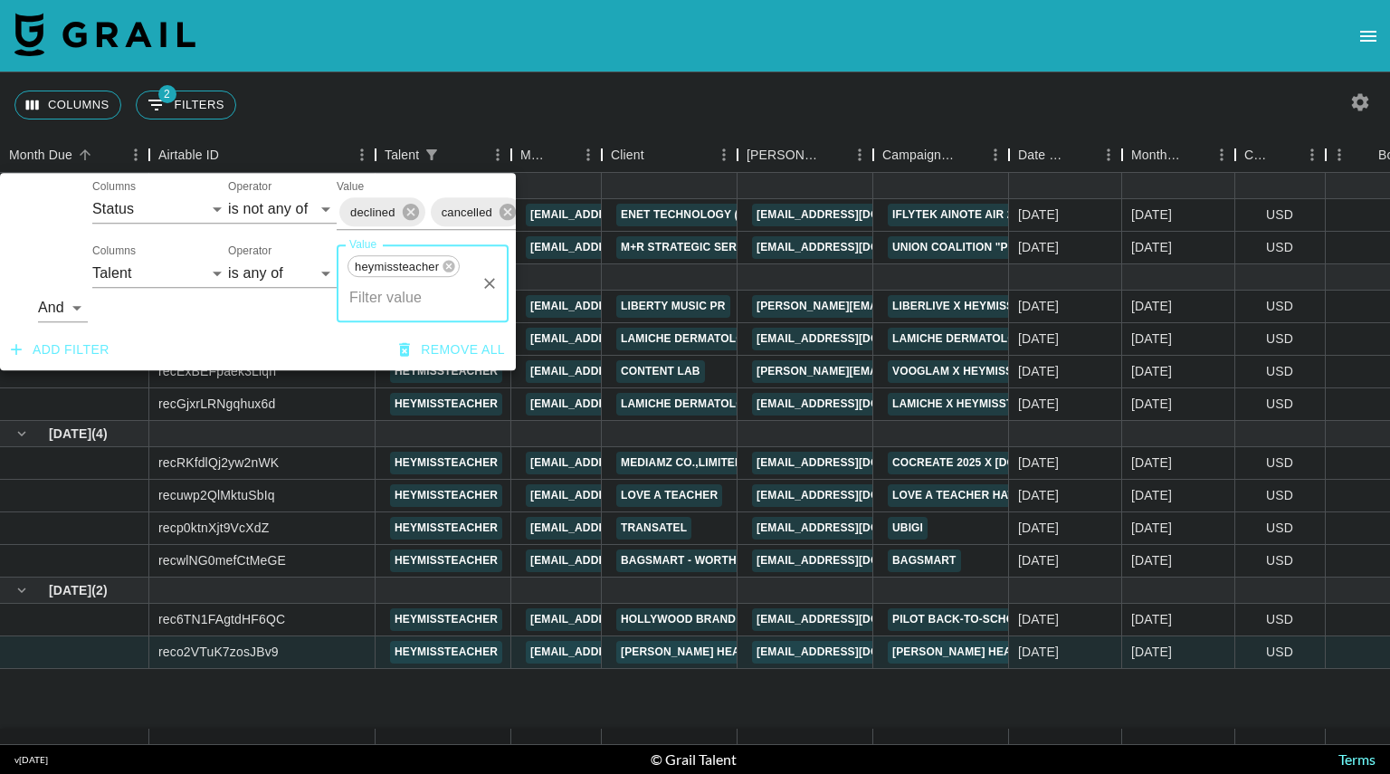 This screenshot has height=774, width=1390. Describe the element at coordinates (100, 434) in the screenshot. I see `span: ( 4 )` at that location.